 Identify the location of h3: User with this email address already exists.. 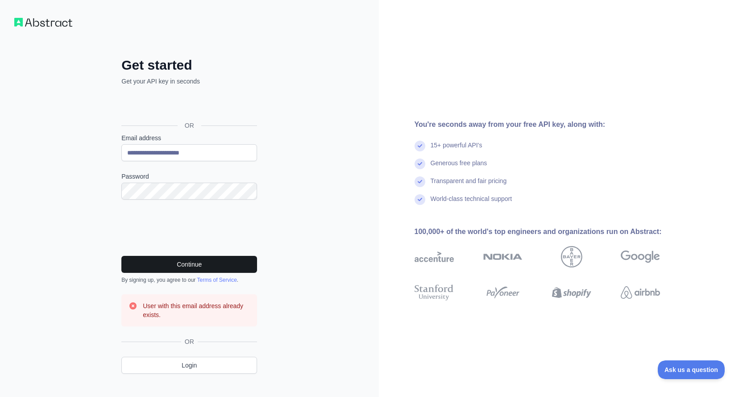
(196, 310).